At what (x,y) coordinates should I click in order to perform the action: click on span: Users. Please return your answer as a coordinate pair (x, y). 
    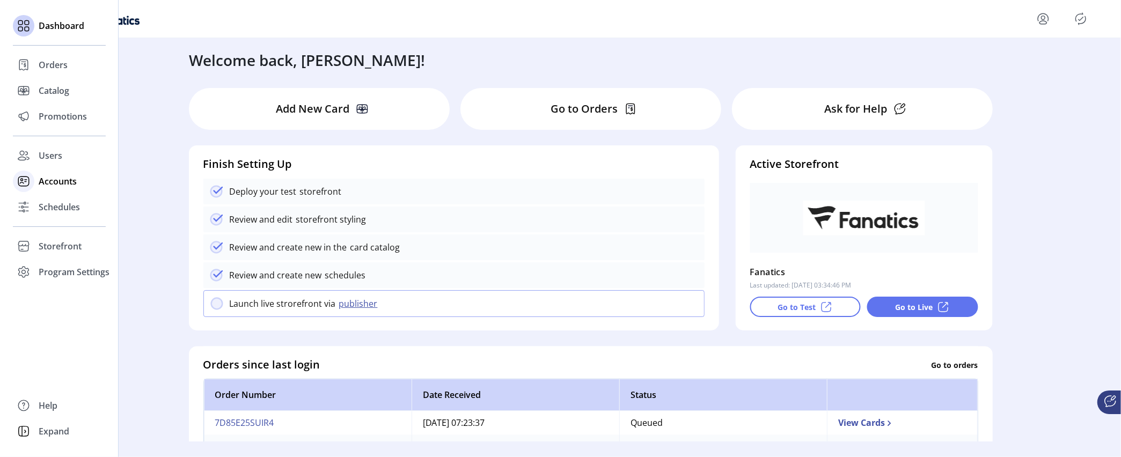
    Looking at the image, I should click on (50, 156).